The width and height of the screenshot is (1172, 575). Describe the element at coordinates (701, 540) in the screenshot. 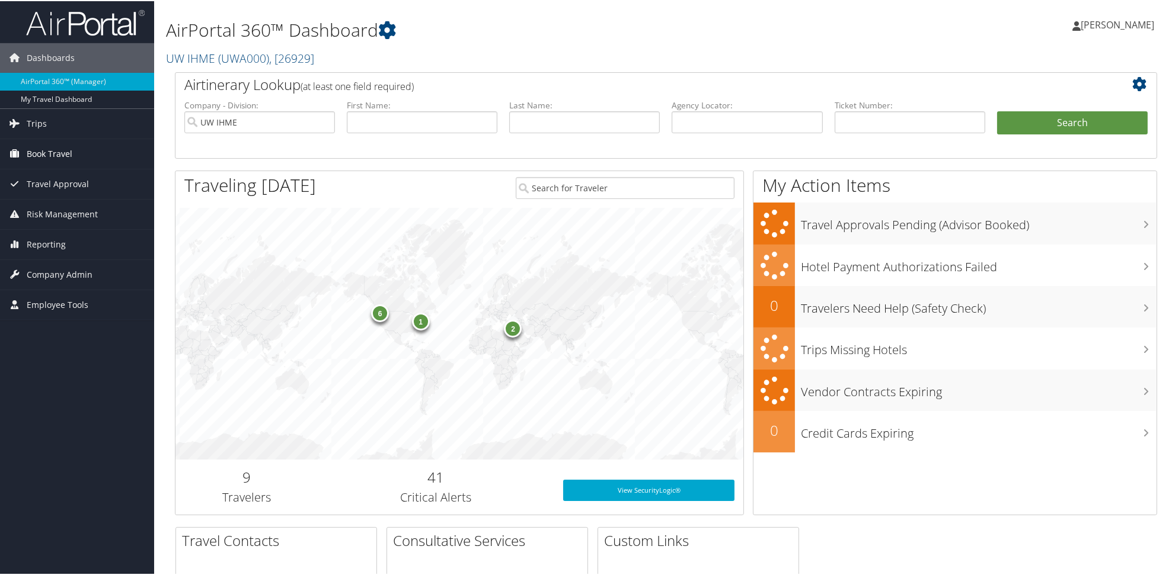

I see `h2: Custom Links` at that location.